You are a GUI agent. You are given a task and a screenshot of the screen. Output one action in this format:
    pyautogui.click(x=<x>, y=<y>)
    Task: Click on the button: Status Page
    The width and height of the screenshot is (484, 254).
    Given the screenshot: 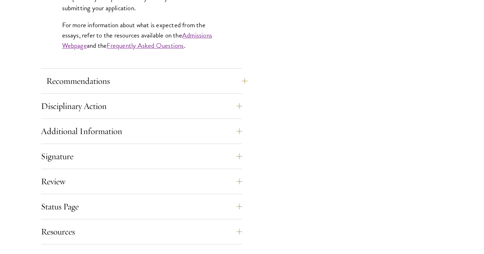 What is the action you would take?
    pyautogui.click(x=142, y=206)
    